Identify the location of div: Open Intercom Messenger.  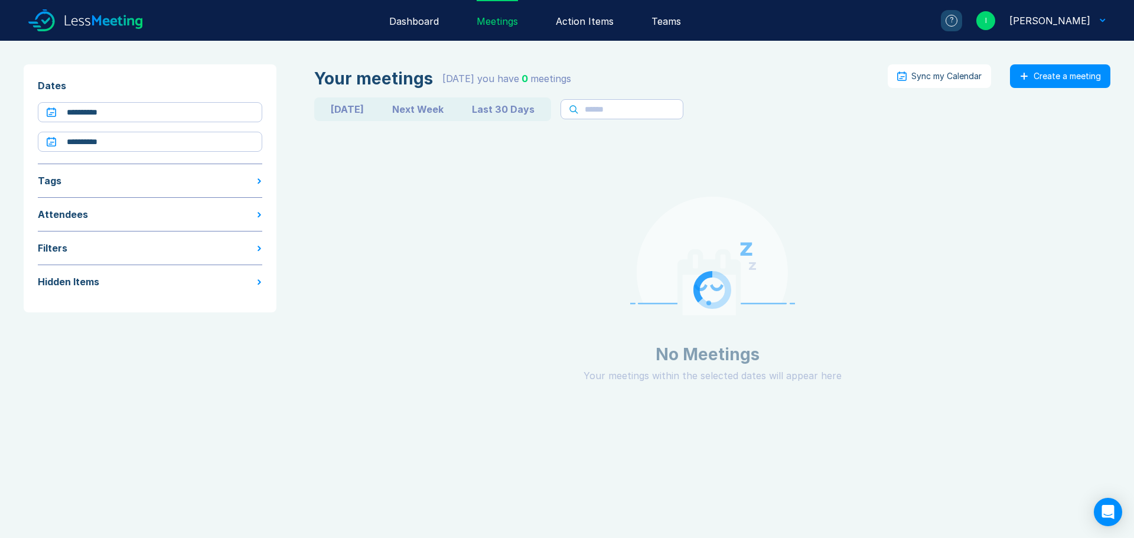
(1108, 512).